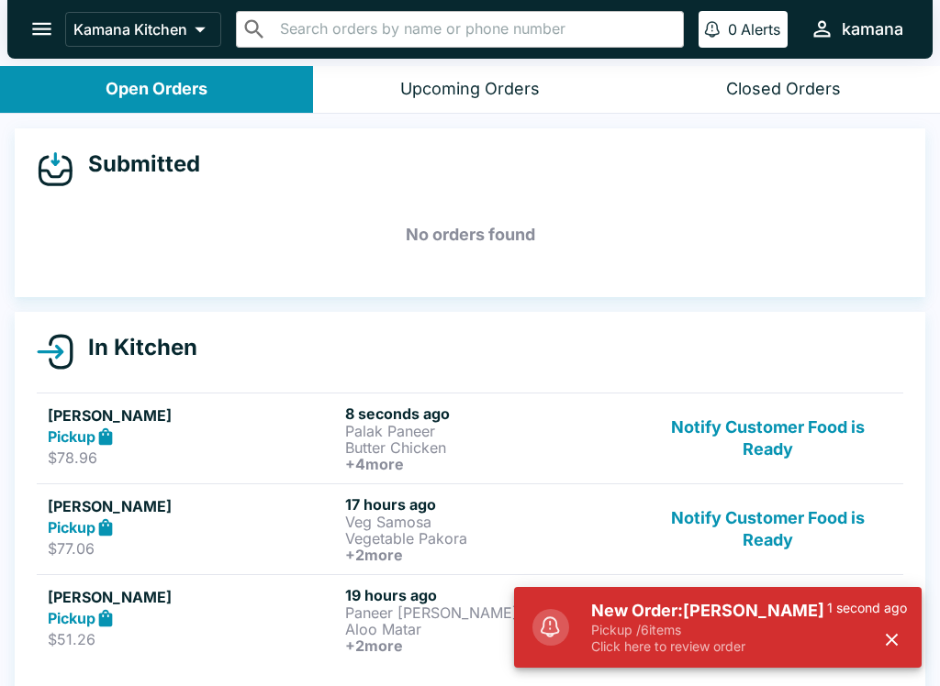 The image size is (940, 686). Describe the element at coordinates (193, 549) in the screenshot. I see `p: $77.06` at that location.